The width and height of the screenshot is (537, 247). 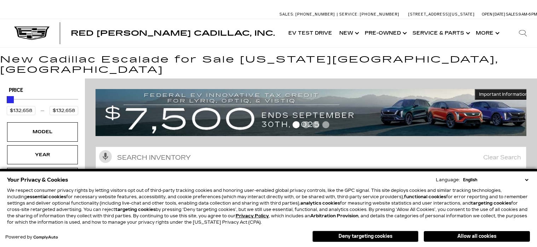 I want to click on a: Service & Parts, so click(x=440, y=33).